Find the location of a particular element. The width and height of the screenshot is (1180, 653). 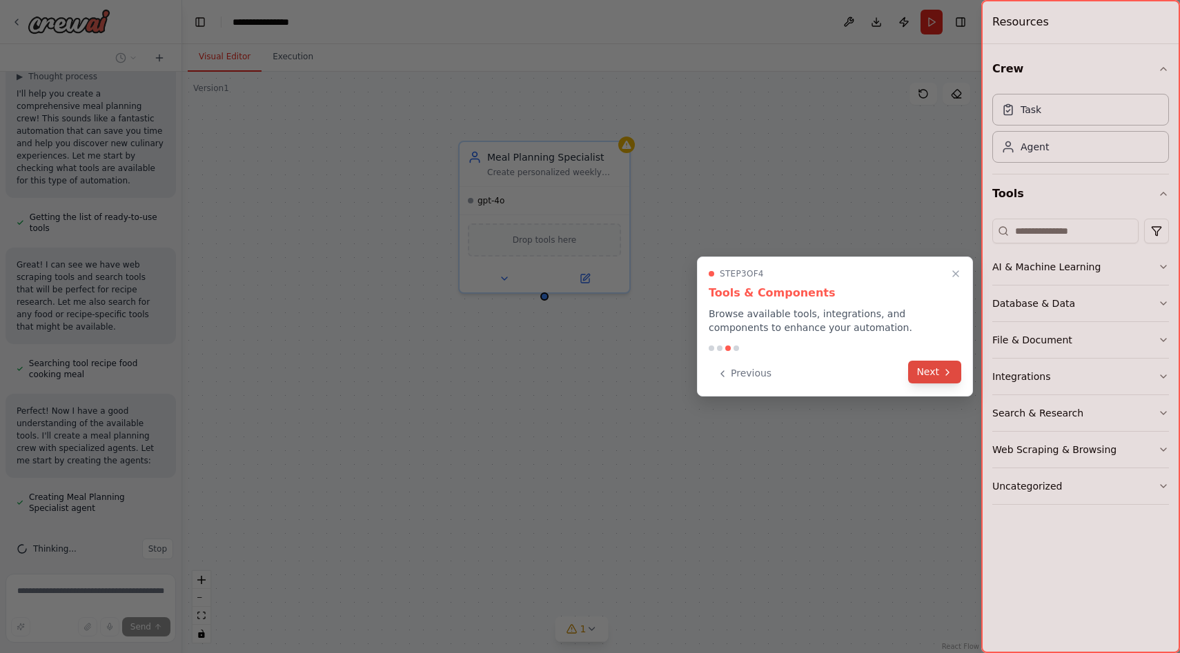

button: Next is located at coordinates (934, 372).